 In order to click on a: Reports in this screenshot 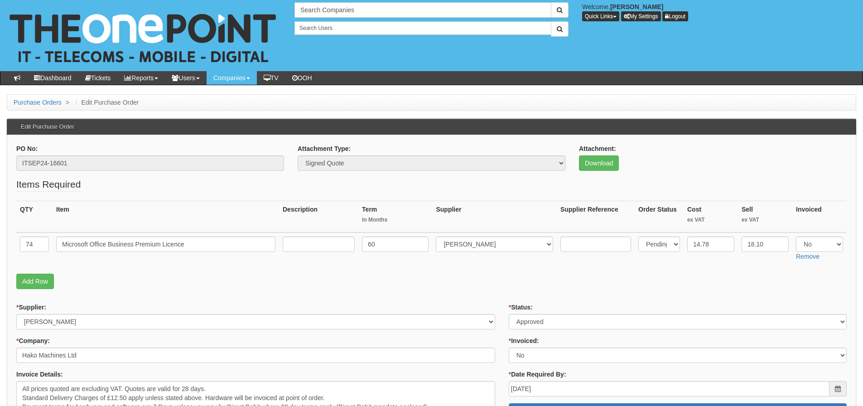, I will do `click(141, 78)`.